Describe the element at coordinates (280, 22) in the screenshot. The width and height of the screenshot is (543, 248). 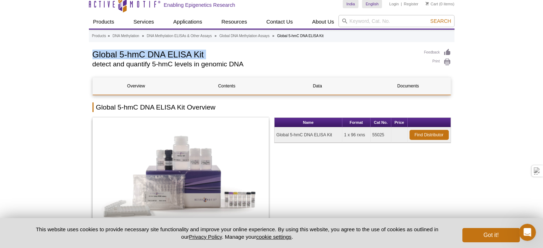
I see `a: Contact Us` at that location.